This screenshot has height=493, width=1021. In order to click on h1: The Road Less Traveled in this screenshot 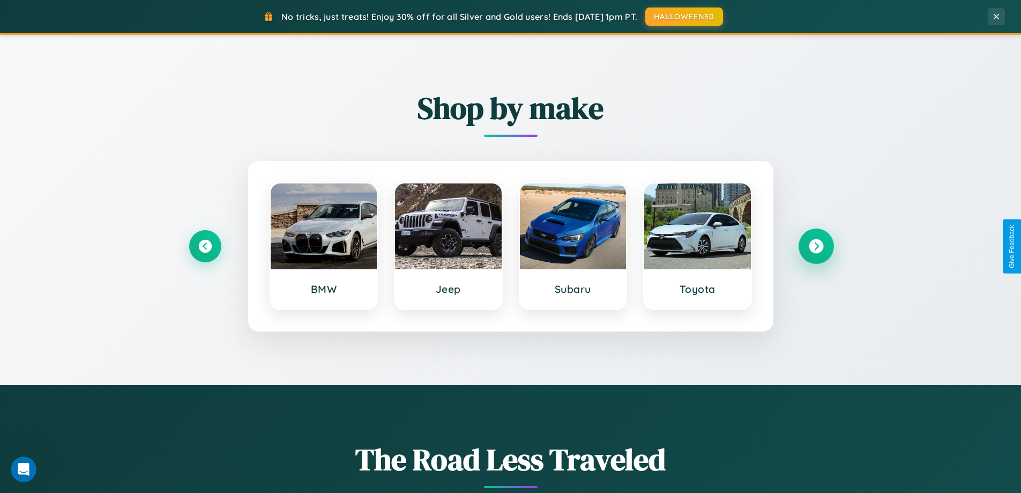, I will do `click(511, 459)`.